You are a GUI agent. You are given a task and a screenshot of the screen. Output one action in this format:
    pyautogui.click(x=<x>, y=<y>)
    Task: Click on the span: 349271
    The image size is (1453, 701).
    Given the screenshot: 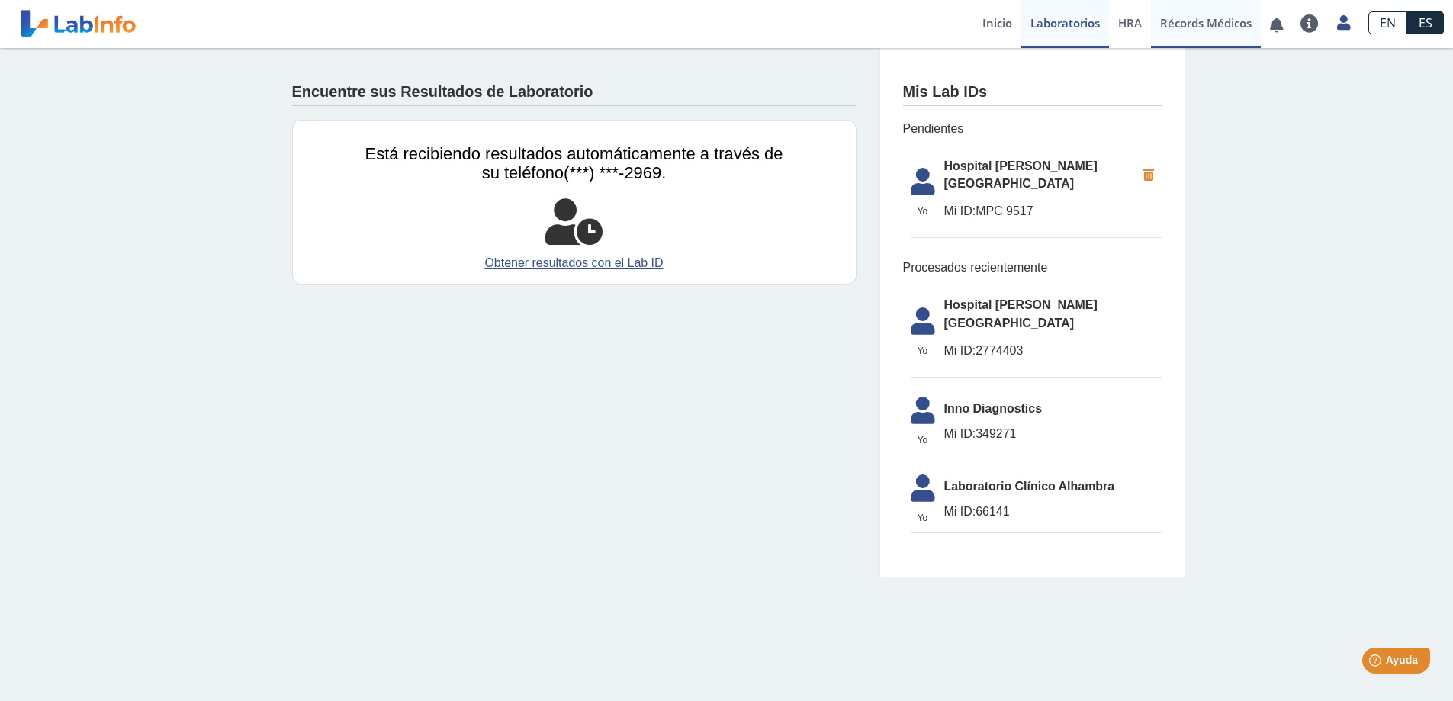 What is the action you would take?
    pyautogui.click(x=1053, y=434)
    